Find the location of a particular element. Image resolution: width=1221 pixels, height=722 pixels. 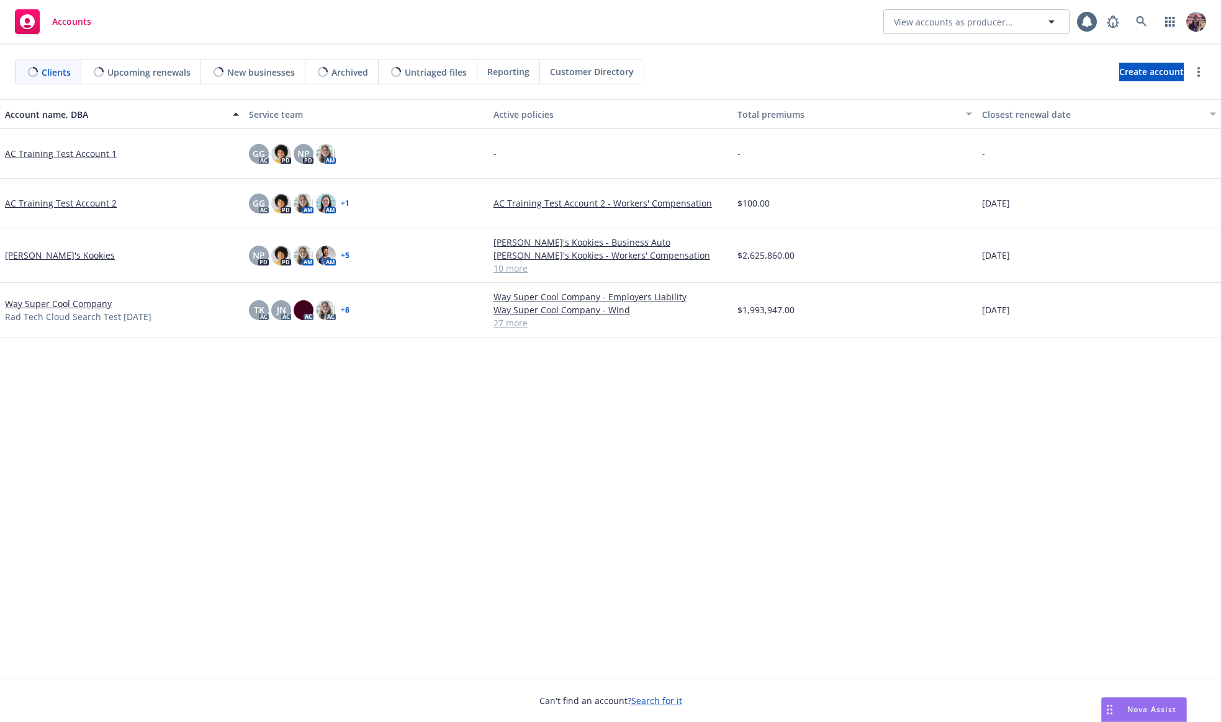

a: Create account is located at coordinates (1151, 72).